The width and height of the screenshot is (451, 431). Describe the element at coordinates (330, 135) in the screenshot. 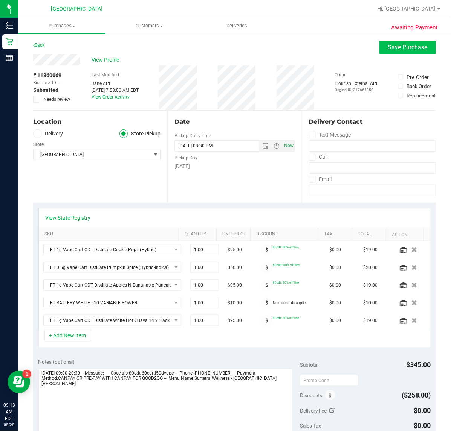

I see `label: Text Message` at that location.